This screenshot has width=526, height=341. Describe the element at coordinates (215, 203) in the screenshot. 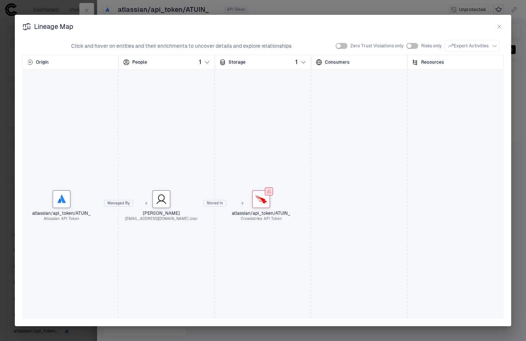

I see `div: Stored In` at that location.